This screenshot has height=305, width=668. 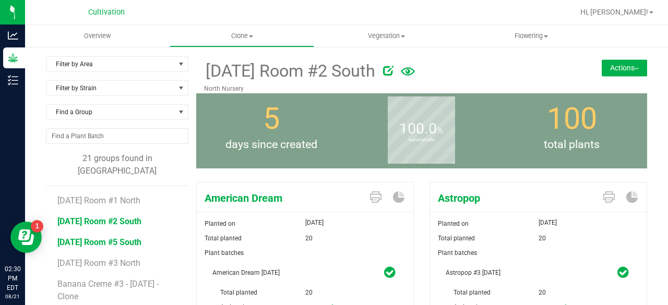 I want to click on span: American Dream 08.20.25, so click(x=305, y=273).